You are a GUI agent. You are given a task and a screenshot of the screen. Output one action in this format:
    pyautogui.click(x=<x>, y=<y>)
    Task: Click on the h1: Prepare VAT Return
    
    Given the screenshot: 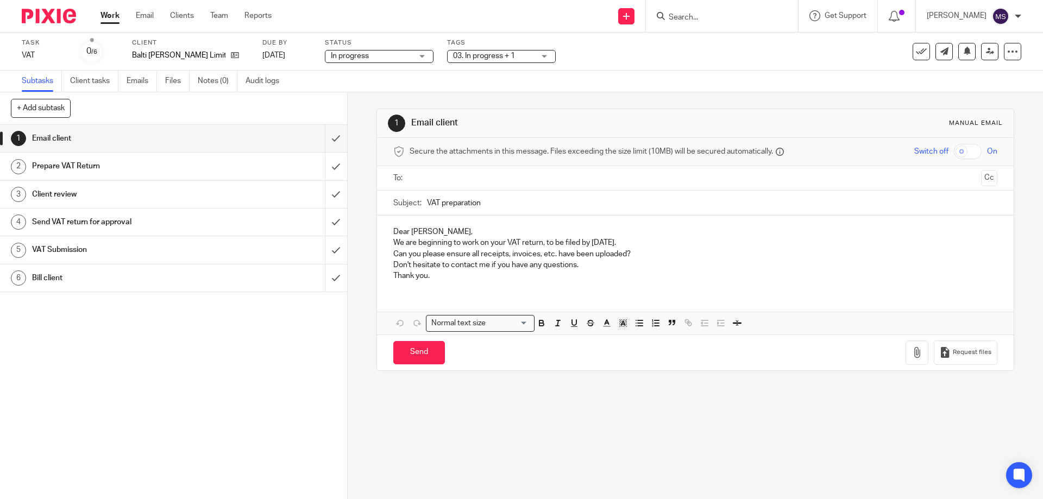 What is the action you would take?
    pyautogui.click(x=126, y=166)
    